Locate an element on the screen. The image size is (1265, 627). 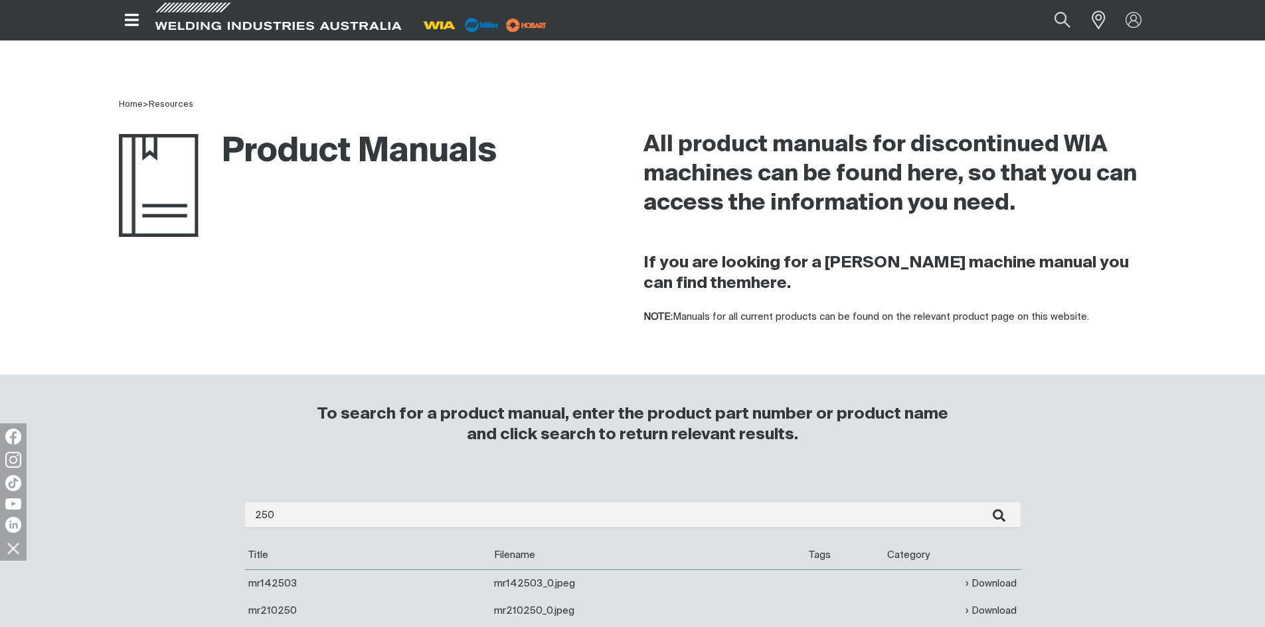
td: mr142503_0.jpeg is located at coordinates (648, 584).